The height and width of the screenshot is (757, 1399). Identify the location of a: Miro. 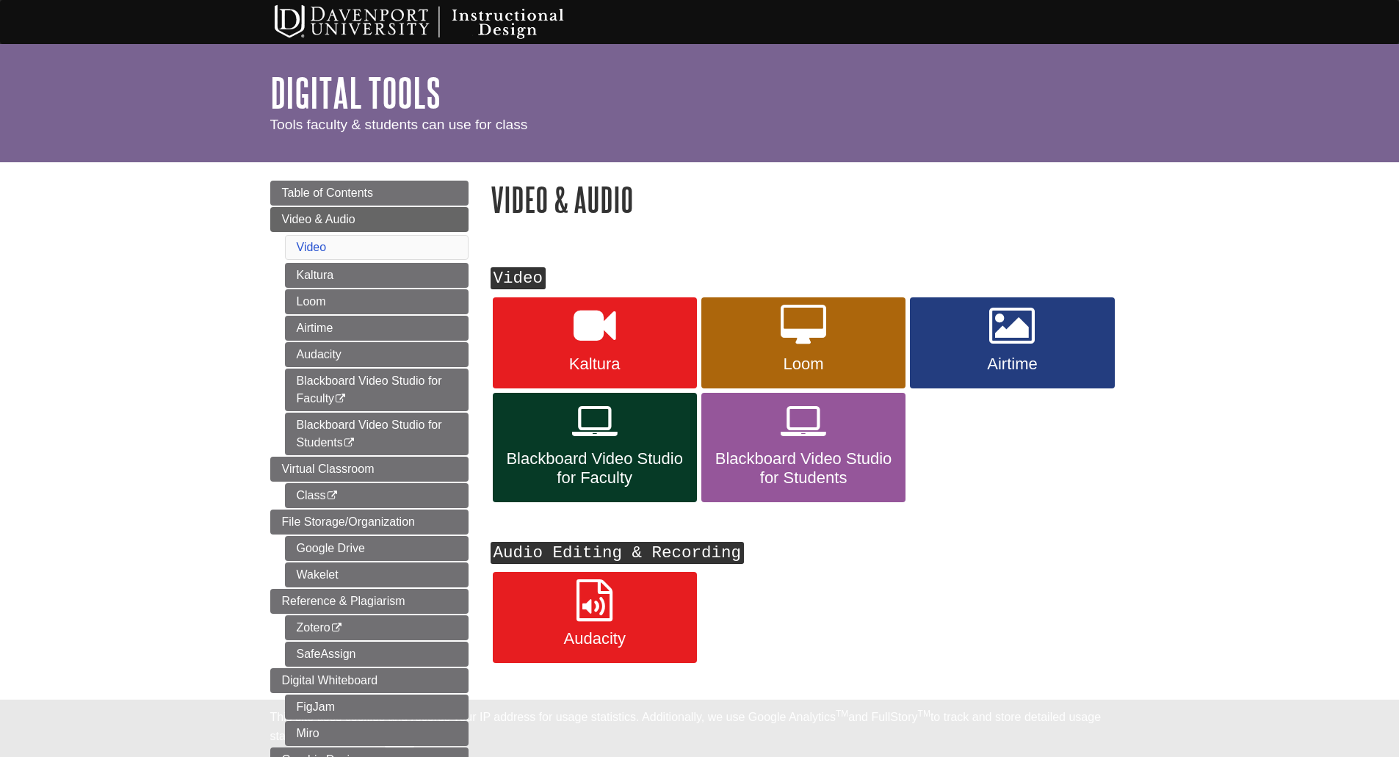
(377, 734).